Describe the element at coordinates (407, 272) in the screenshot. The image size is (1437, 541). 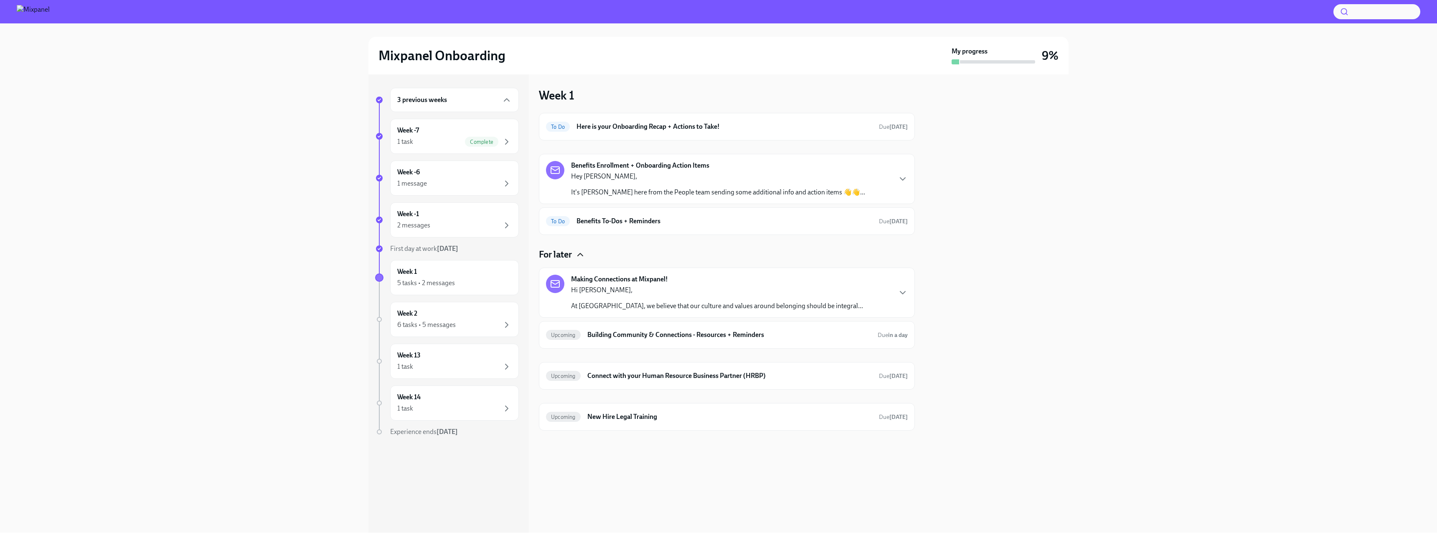
I see `h6: Week 1` at that location.